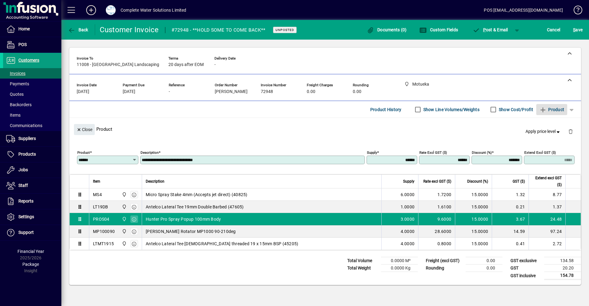 This screenshot has height=306, width=589. I want to click on app-page-header-button: Back, so click(78, 30).